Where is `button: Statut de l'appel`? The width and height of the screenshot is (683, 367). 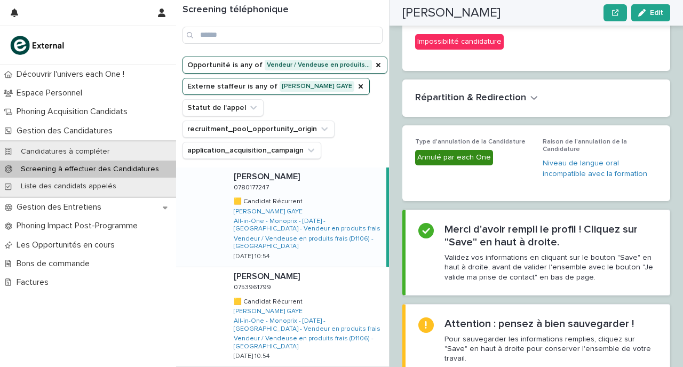
button: Statut de l'appel is located at coordinates (223, 108).